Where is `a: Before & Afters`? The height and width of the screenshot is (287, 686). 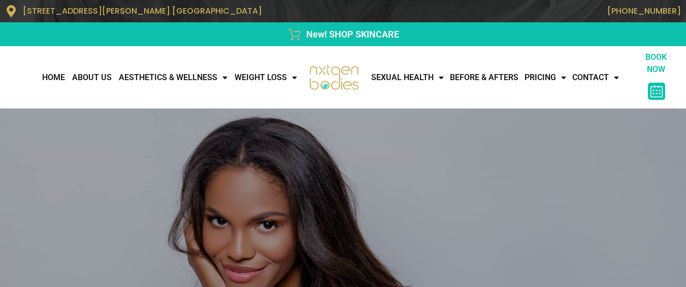
a: Before & Afters is located at coordinates (484, 78).